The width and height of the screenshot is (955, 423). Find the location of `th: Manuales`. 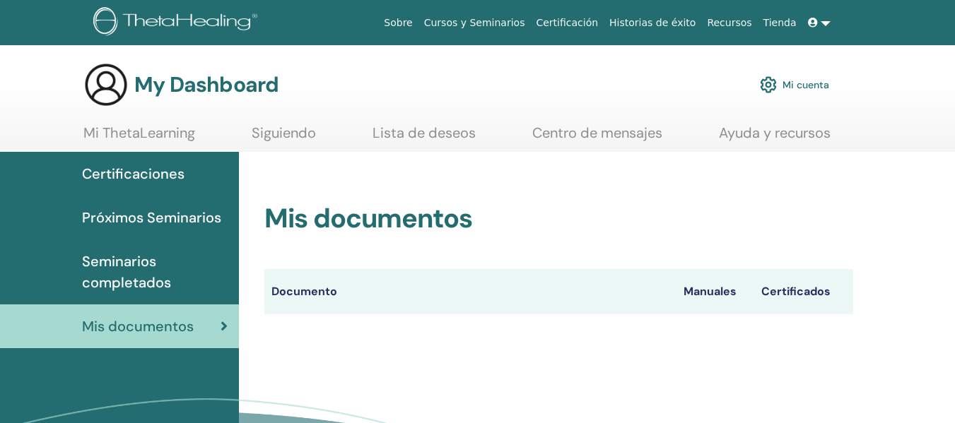

th: Manuales is located at coordinates (715, 292).